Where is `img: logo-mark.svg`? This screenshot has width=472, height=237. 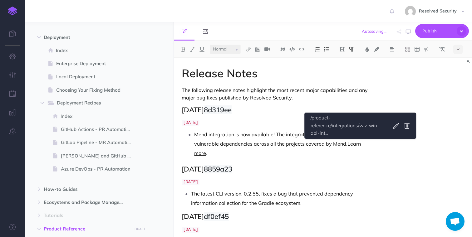
img: logo-mark.svg is located at coordinates (12, 11).